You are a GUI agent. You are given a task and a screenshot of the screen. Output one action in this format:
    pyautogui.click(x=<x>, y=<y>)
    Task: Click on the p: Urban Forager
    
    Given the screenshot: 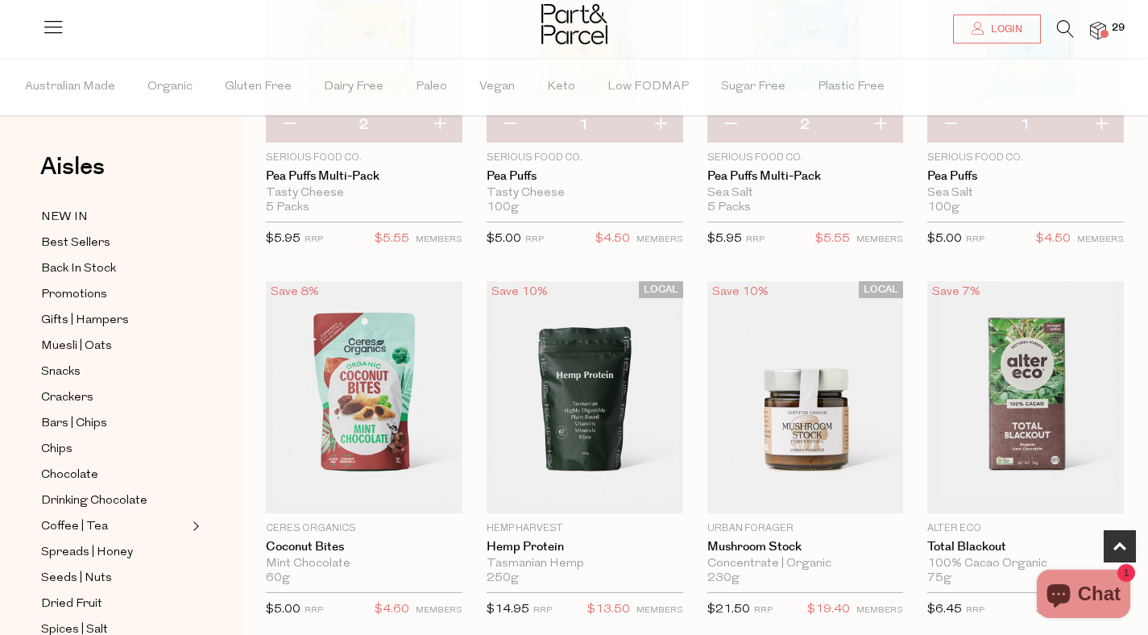 What is the action you would take?
    pyautogui.click(x=806, y=528)
    